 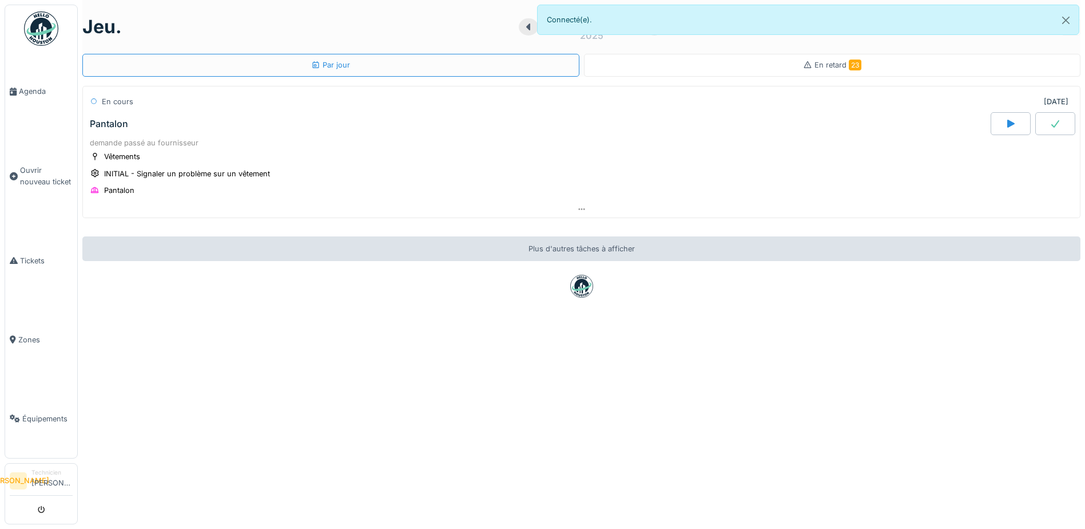 What do you see at coordinates (41, 339) in the screenshot?
I see `a: Zones` at bounding box center [41, 339].